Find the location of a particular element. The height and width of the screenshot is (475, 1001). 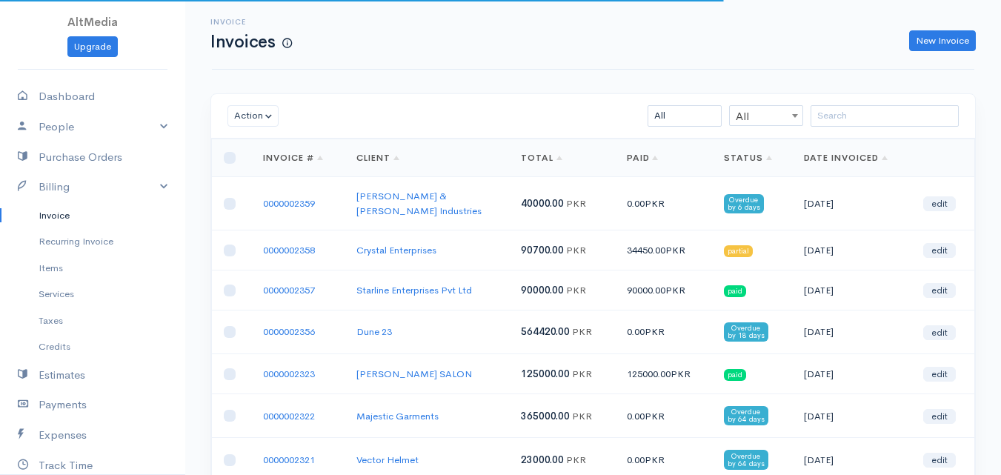

a: 0000002321 is located at coordinates (289, 459).